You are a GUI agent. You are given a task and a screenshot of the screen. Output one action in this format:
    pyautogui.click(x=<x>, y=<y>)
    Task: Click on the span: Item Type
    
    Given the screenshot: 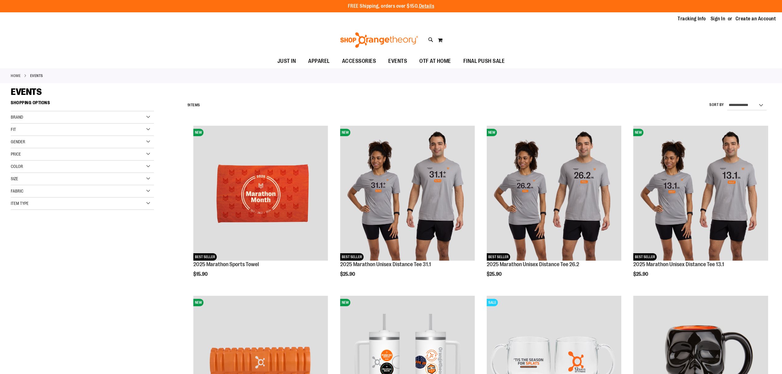 What is the action you would take?
    pyautogui.click(x=20, y=203)
    